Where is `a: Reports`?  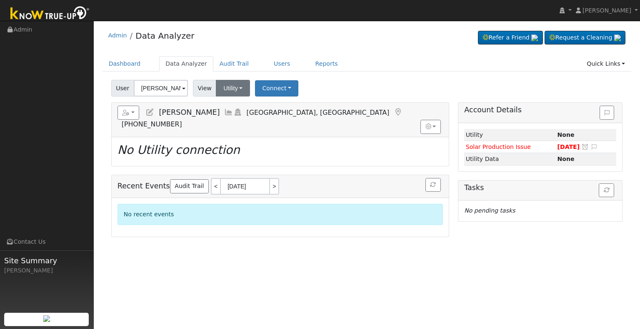
a: Reports is located at coordinates (326, 64).